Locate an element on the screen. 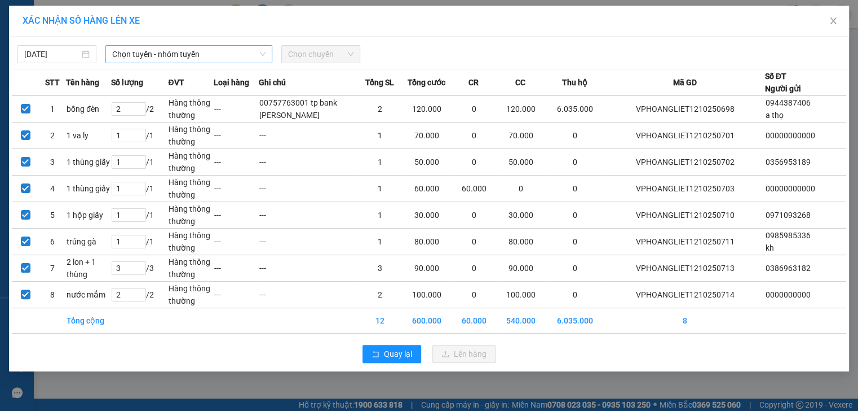 This screenshot has height=411, width=858. td: VPHOANGLIET1210250714 is located at coordinates (685, 294).